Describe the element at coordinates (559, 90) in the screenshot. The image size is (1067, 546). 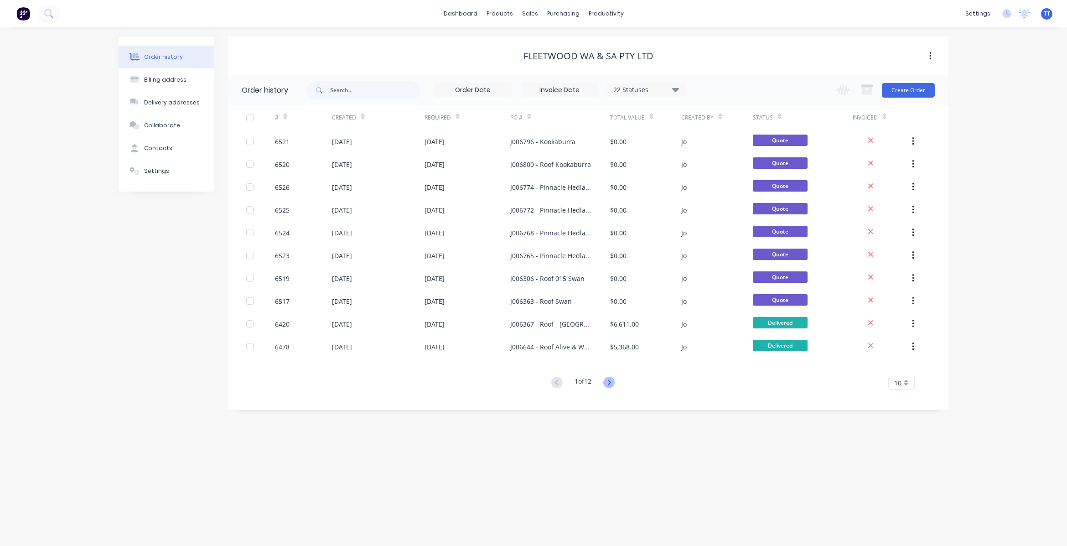
I see `input: Invoice Date` at that location.